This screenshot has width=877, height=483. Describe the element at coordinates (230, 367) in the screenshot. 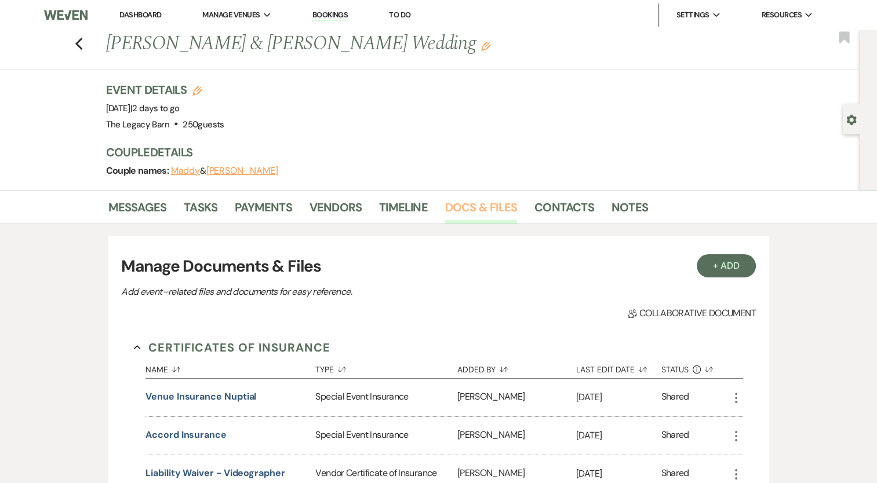

I see `button: Name` at that location.